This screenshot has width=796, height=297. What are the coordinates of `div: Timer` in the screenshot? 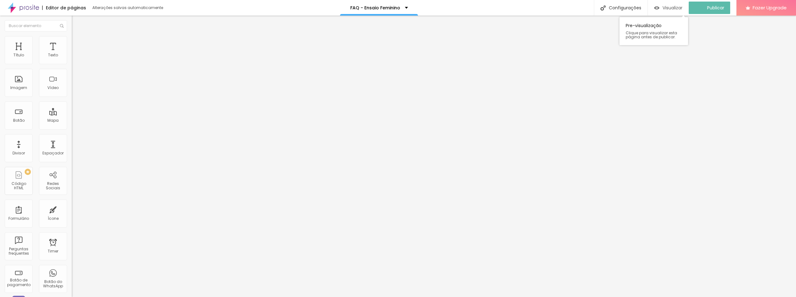 It's located at (53, 252).